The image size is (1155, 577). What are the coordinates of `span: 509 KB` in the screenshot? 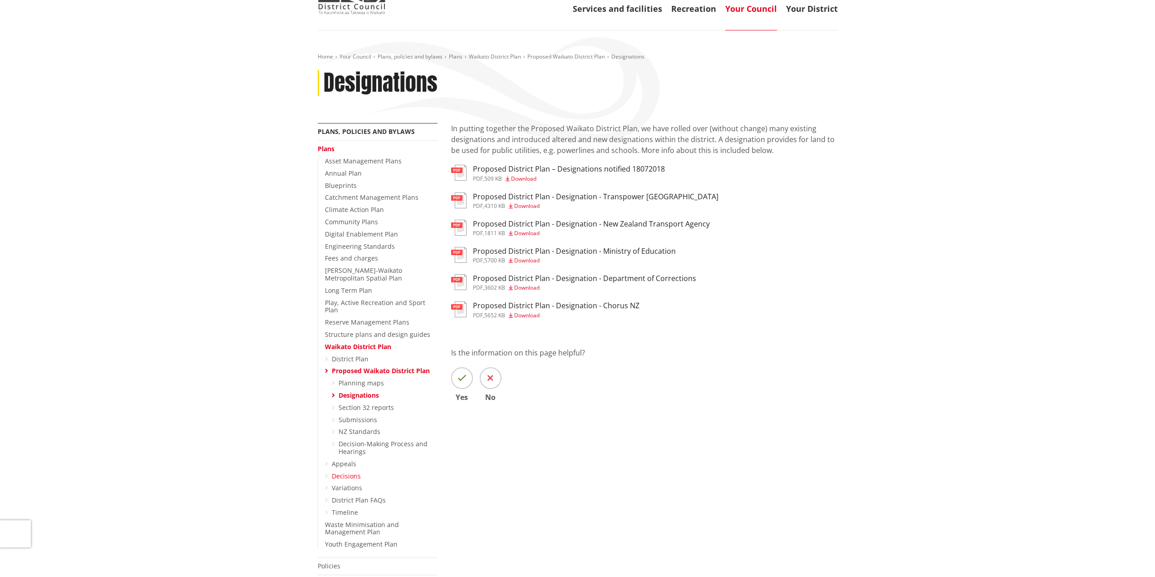 It's located at (493, 178).